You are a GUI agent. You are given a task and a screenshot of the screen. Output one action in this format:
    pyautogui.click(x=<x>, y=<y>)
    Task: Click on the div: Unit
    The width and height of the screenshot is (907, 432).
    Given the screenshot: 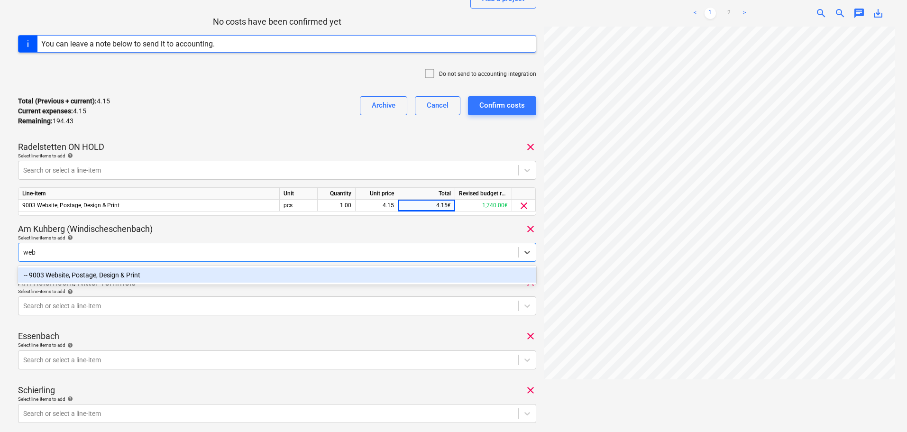 What is the action you would take?
    pyautogui.click(x=299, y=193)
    